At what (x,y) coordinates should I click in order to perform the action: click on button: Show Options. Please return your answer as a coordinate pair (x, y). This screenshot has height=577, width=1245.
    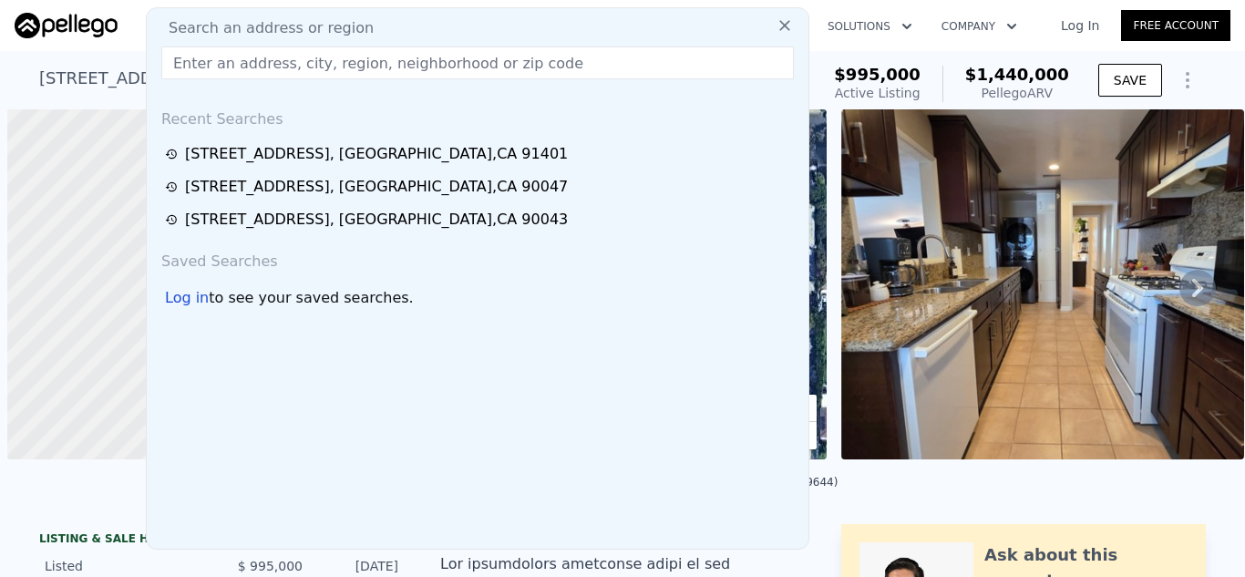
    Looking at the image, I should click on (1188, 80).